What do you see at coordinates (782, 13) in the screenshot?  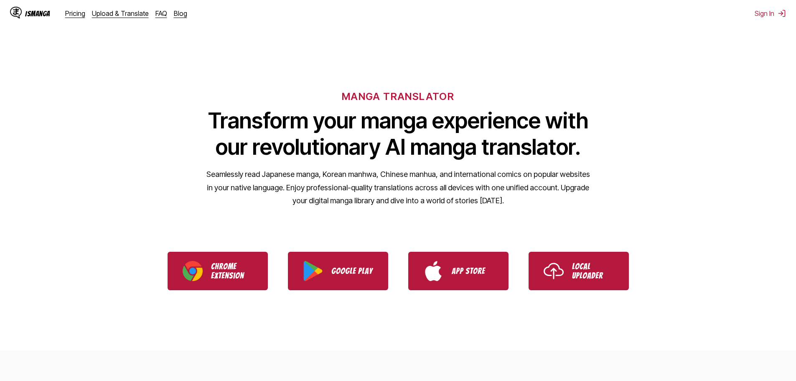 I see `img: Sign out` at bounding box center [782, 13].